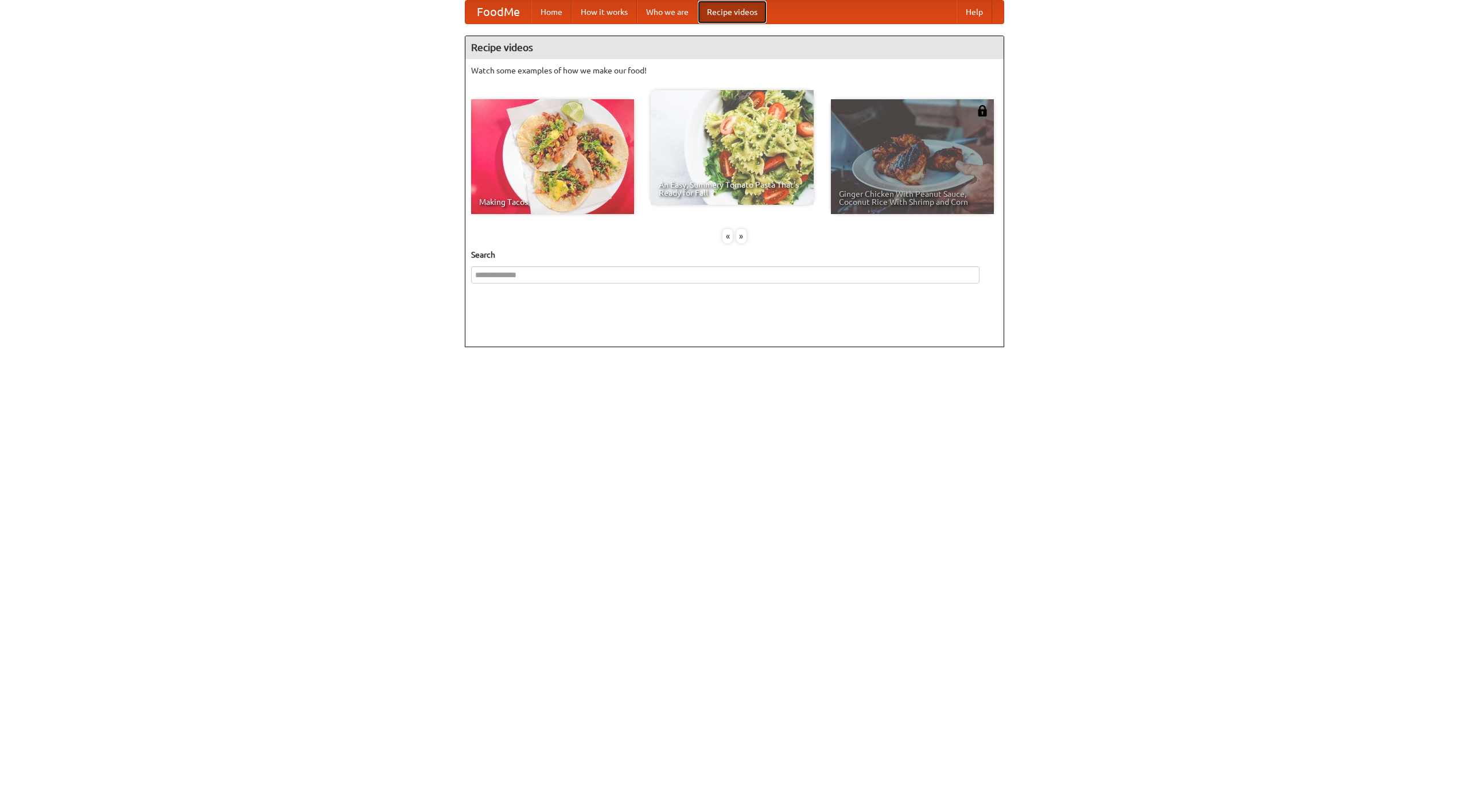  Describe the element at coordinates (553, 202) in the screenshot. I see `span: Making Tacos` at that location.